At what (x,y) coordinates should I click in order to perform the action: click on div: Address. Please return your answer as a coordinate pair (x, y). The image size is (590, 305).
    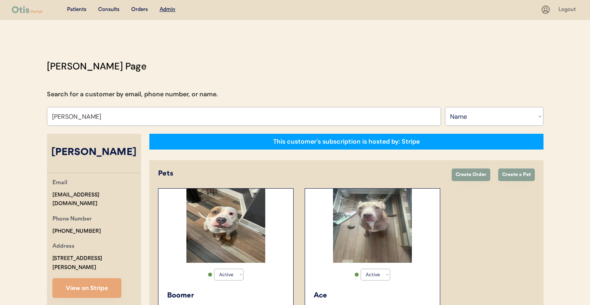
    Looking at the image, I should click on (63, 246).